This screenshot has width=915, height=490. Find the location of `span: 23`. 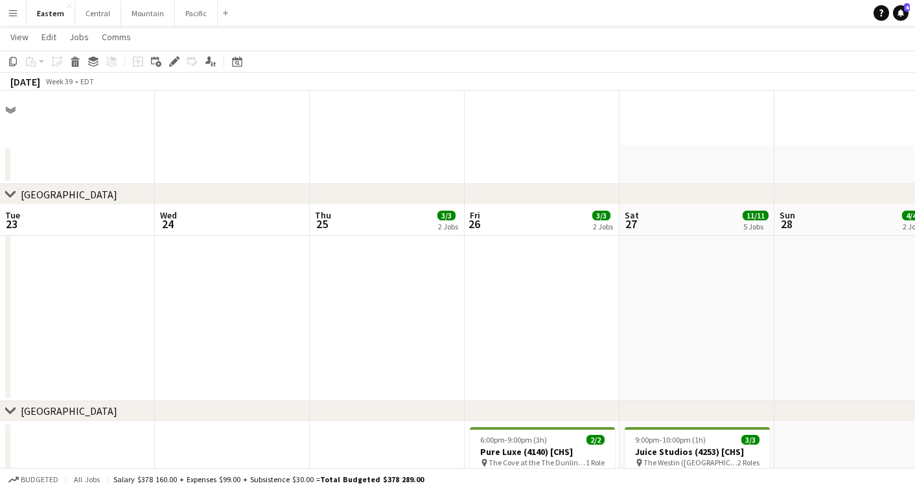

span: 23 is located at coordinates (12, 224).